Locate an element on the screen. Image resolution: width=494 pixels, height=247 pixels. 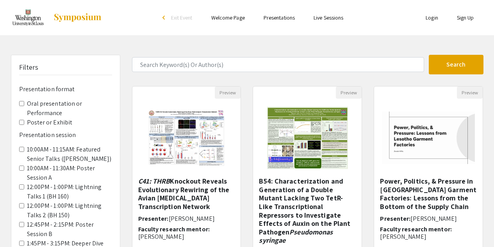
img: <p><em>C41: THRB </em>Knockout Reveals Evolutionary Rewiring of the Avian Photoreceptor Transcrip... is located at coordinates (186, 138).